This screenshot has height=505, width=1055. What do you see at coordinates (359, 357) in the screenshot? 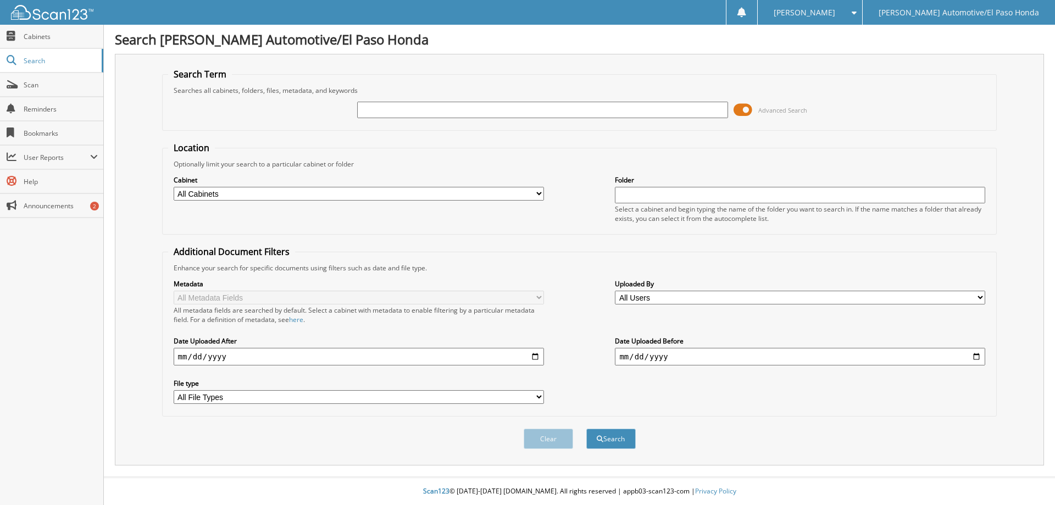
I see `input: start` at bounding box center [359, 357].